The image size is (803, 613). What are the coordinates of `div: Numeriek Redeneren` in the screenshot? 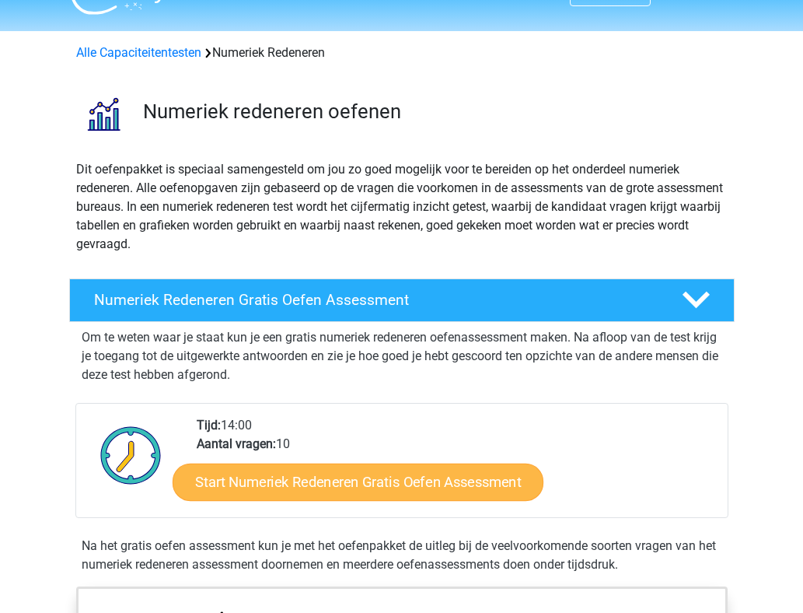 It's located at (402, 53).